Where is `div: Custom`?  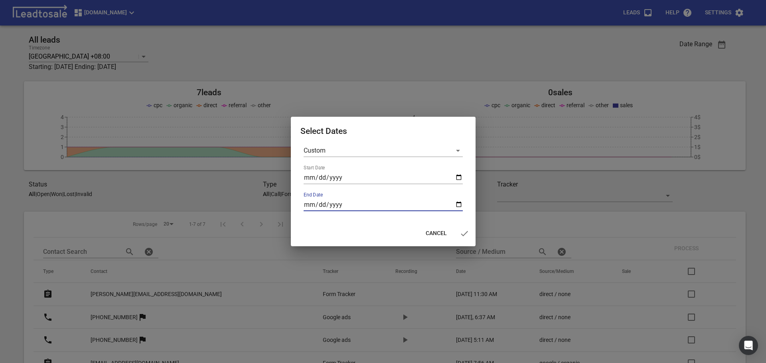
div: Custom is located at coordinates (383, 151).